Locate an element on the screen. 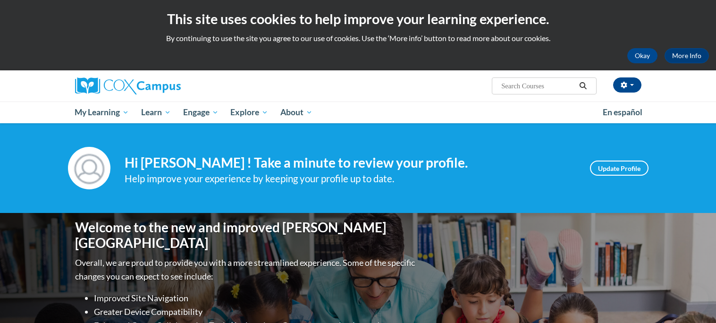 The height and width of the screenshot is (323, 716). input: Search Courses is located at coordinates (538, 86).